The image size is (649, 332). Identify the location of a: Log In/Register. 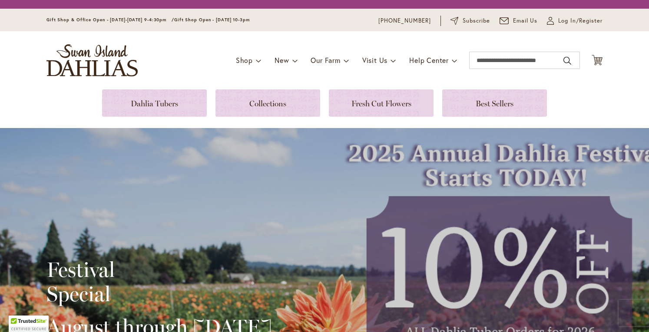
(575, 21).